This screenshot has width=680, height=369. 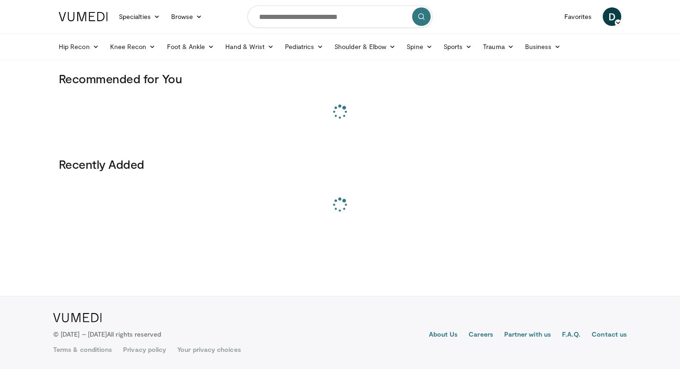 I want to click on a: Hip Recon, so click(x=79, y=47).